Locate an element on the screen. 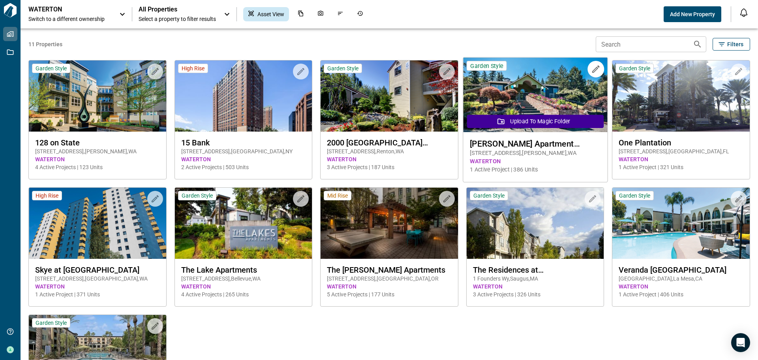  span: 2 Active Projects | 503 Units is located at coordinates (244, 167).